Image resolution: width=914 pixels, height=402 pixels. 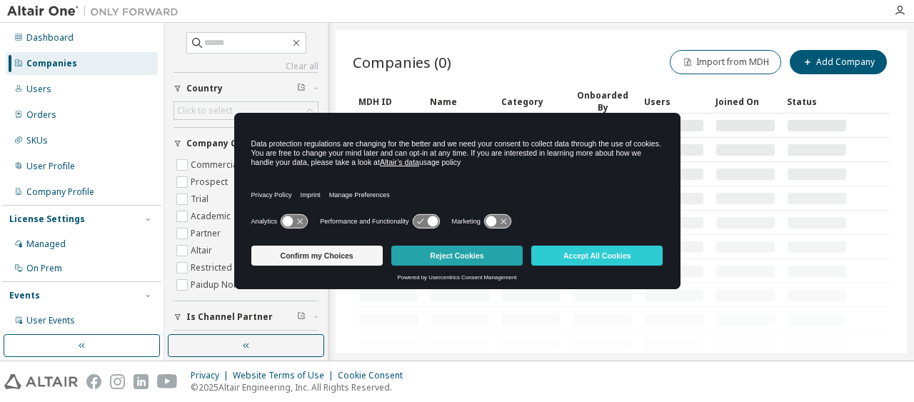 I want to click on div: Company Profile, so click(x=60, y=192).